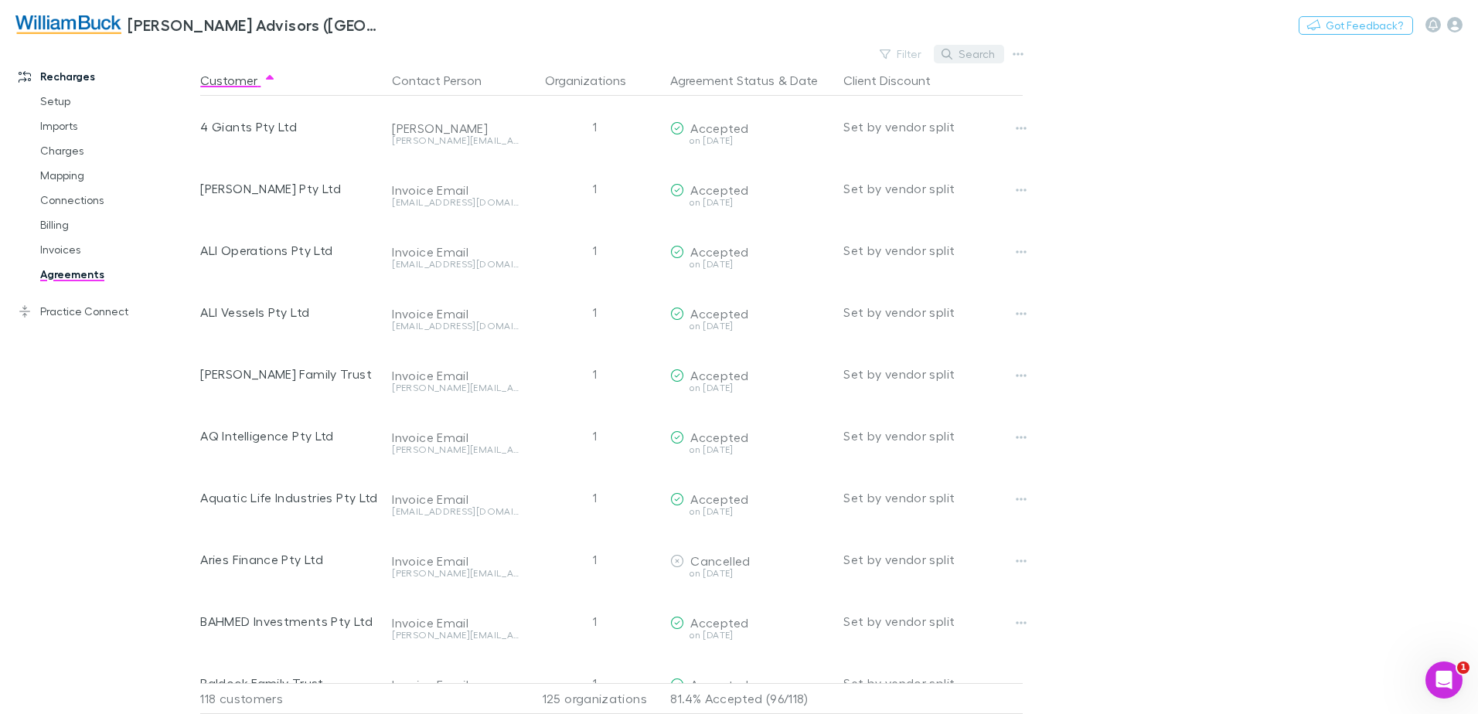 The height and width of the screenshot is (714, 1478). Describe the element at coordinates (594, 699) in the screenshot. I see `div: 125 organizations` at that location.